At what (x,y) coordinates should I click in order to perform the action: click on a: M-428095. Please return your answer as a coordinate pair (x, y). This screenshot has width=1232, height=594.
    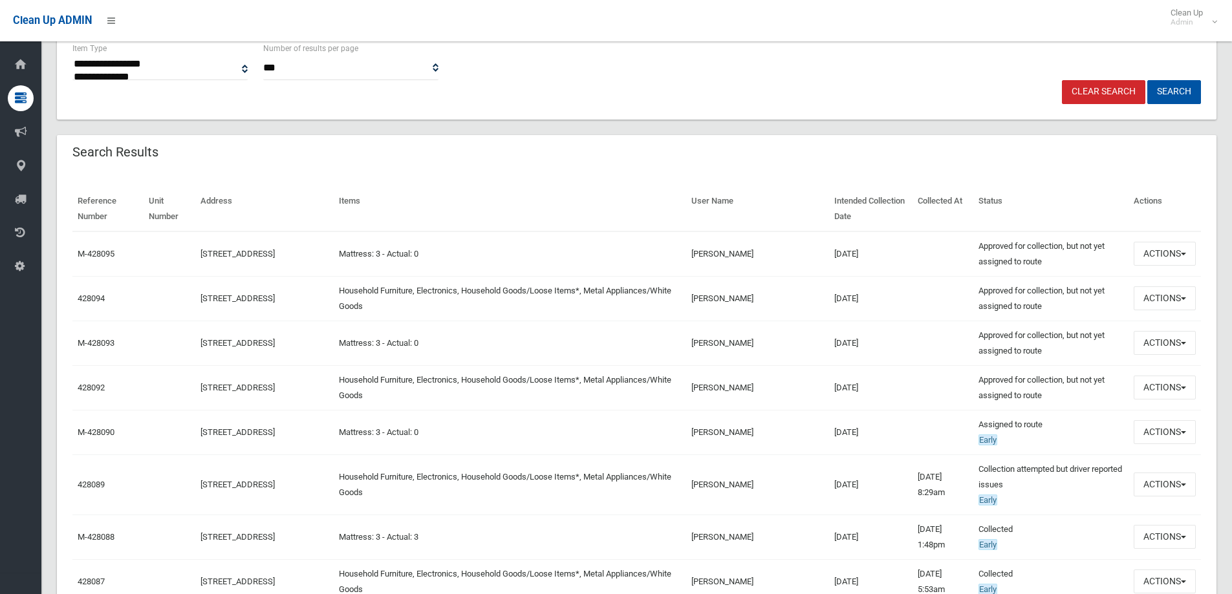
    Looking at the image, I should click on (96, 254).